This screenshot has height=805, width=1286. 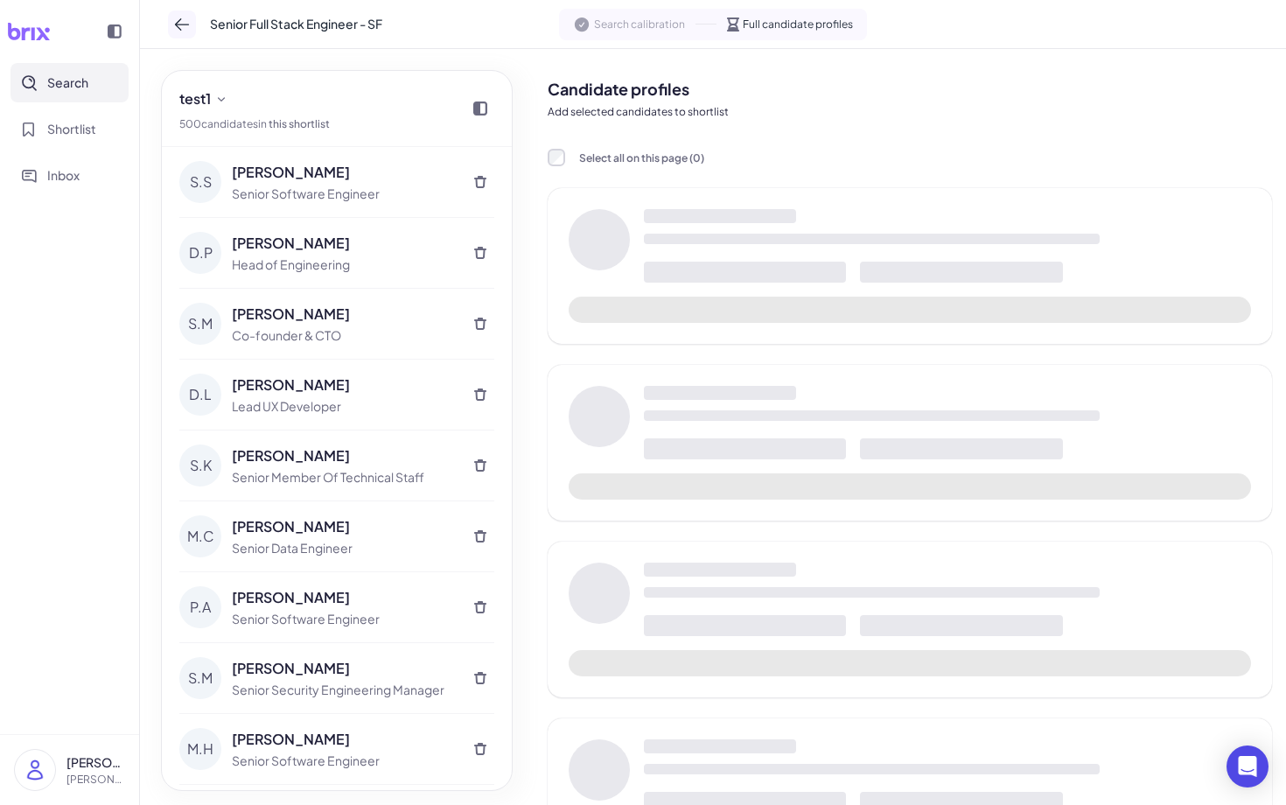 What do you see at coordinates (344, 264) in the screenshot?
I see `div: Head of Engineering` at bounding box center [344, 264].